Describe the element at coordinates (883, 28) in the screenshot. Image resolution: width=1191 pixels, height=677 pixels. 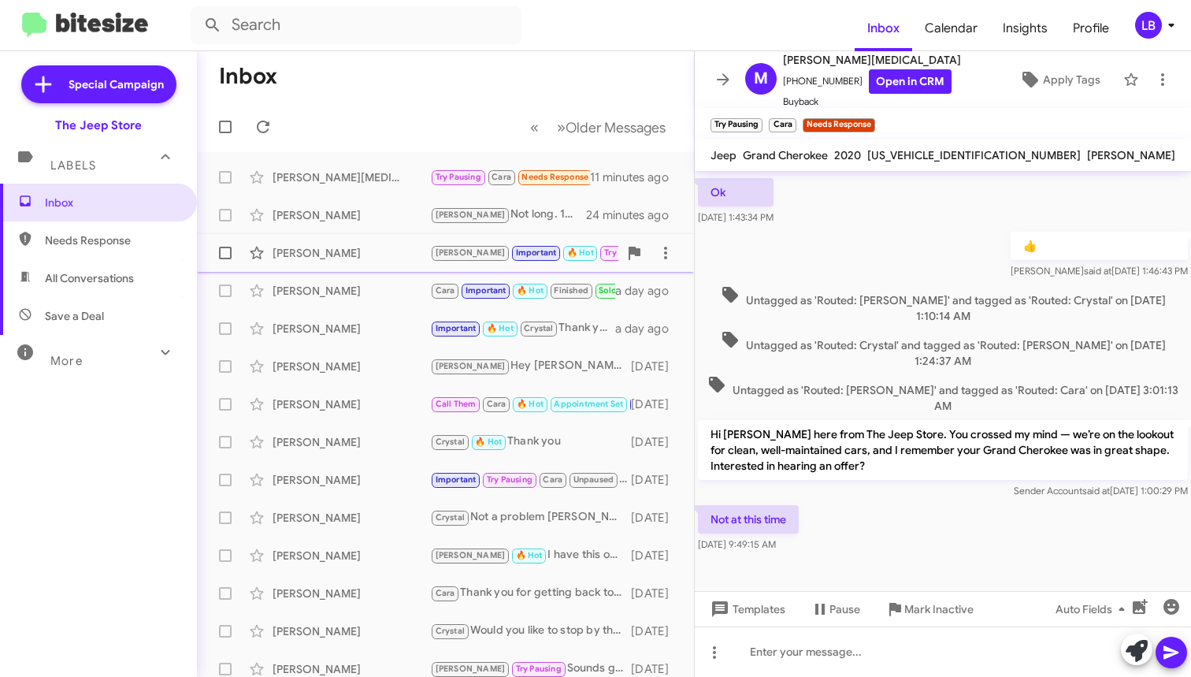
I see `a: Inbox` at that location.